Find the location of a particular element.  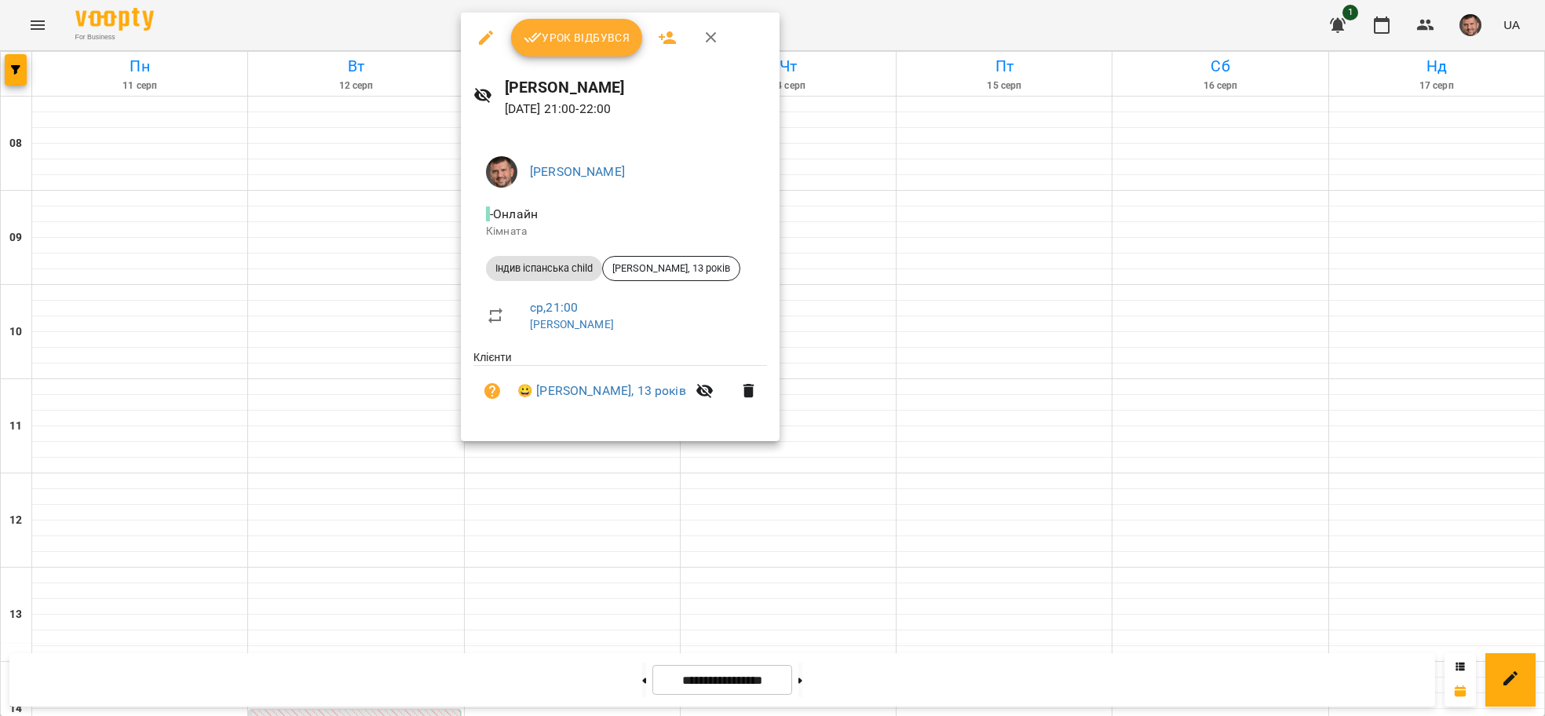

img: 75717b8e963fcd04a603066fed3de194.png is located at coordinates (502, 172).